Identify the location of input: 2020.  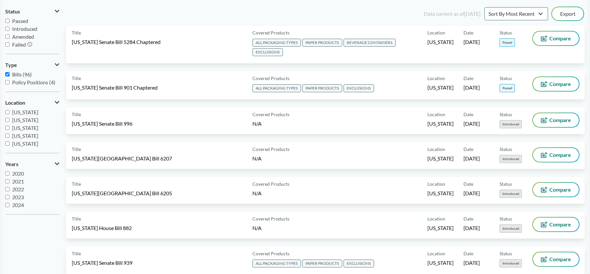
(7, 173).